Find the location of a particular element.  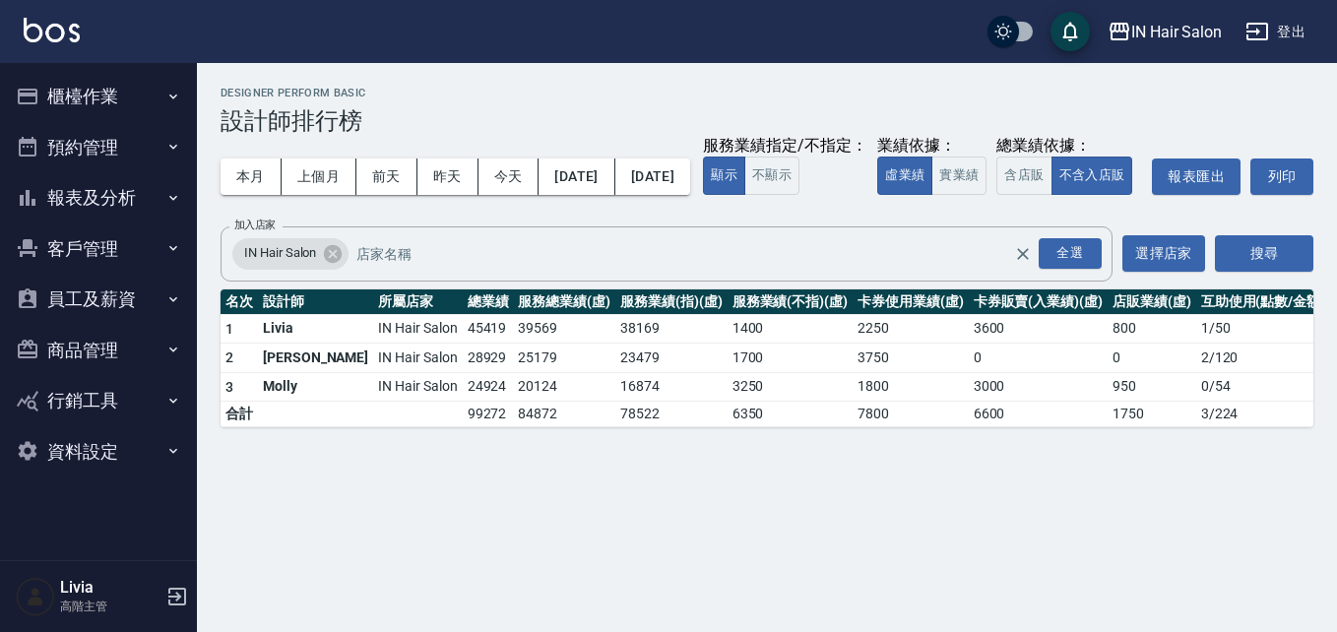

button: 客戶管理 is located at coordinates (98, 249).